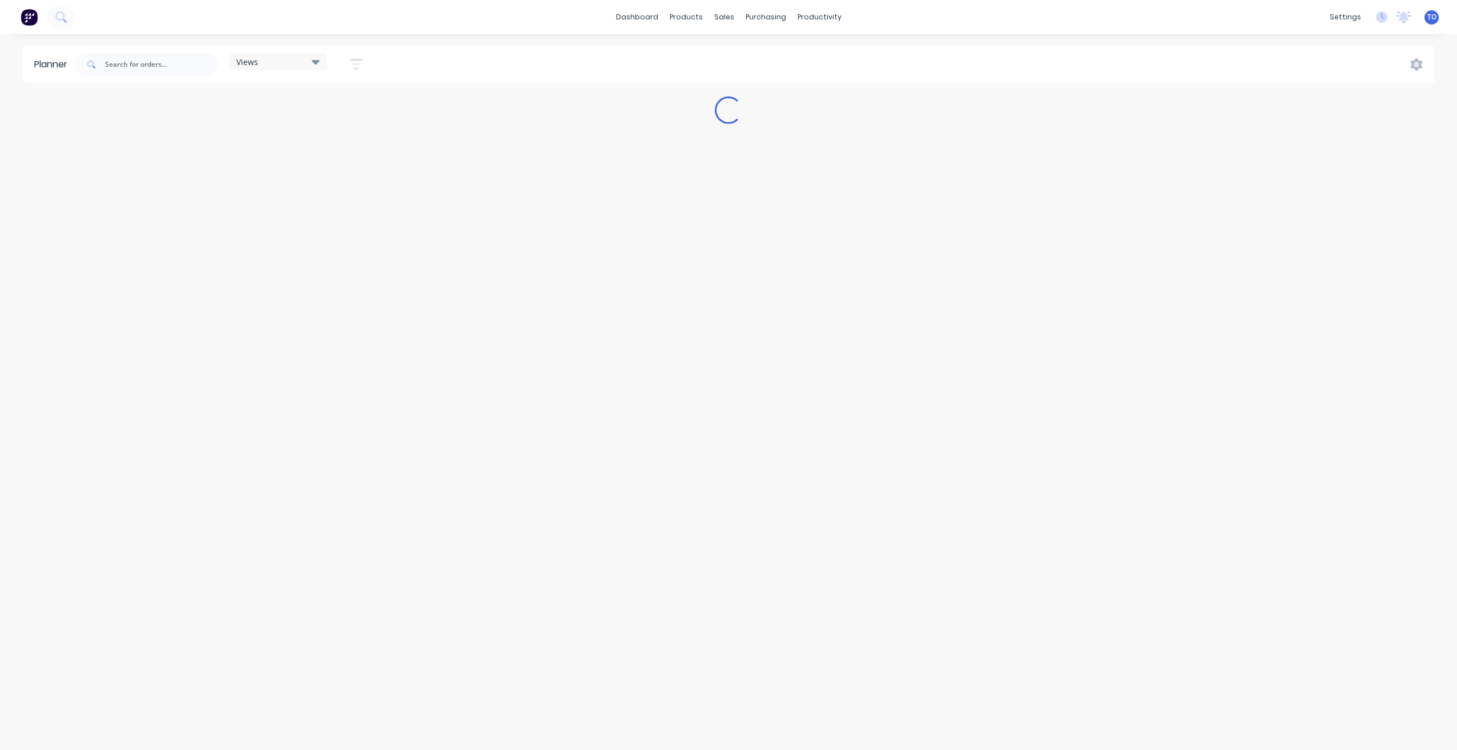 The image size is (1457, 750). I want to click on div: sales, so click(724, 17).